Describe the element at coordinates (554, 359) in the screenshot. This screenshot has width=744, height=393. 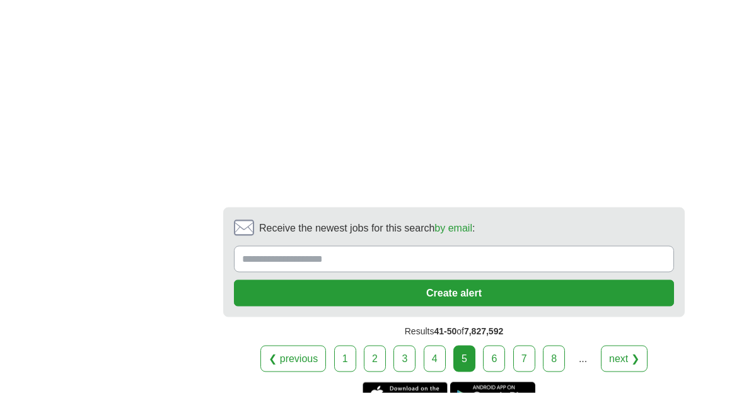
I see `a: 8` at that location.